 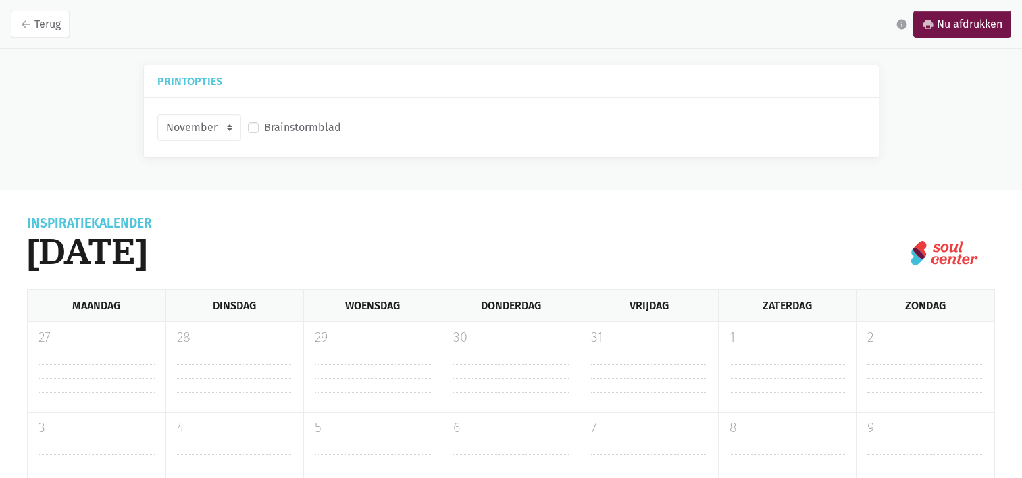 I want to click on a: printNu afdrukken, so click(x=962, y=24).